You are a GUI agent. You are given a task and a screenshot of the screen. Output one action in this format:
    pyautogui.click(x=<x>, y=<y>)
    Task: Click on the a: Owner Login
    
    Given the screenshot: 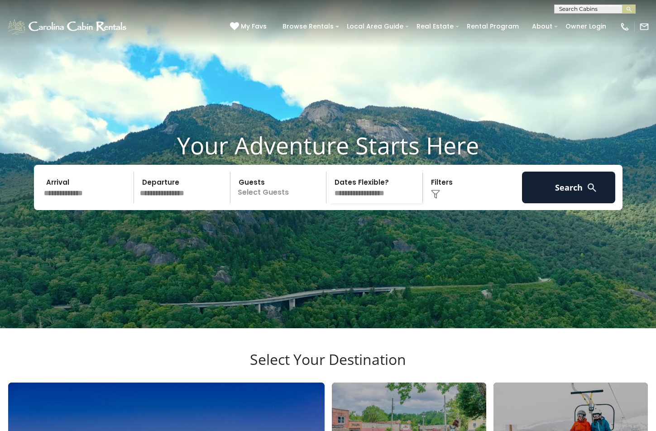 What is the action you would take?
    pyautogui.click(x=586, y=26)
    